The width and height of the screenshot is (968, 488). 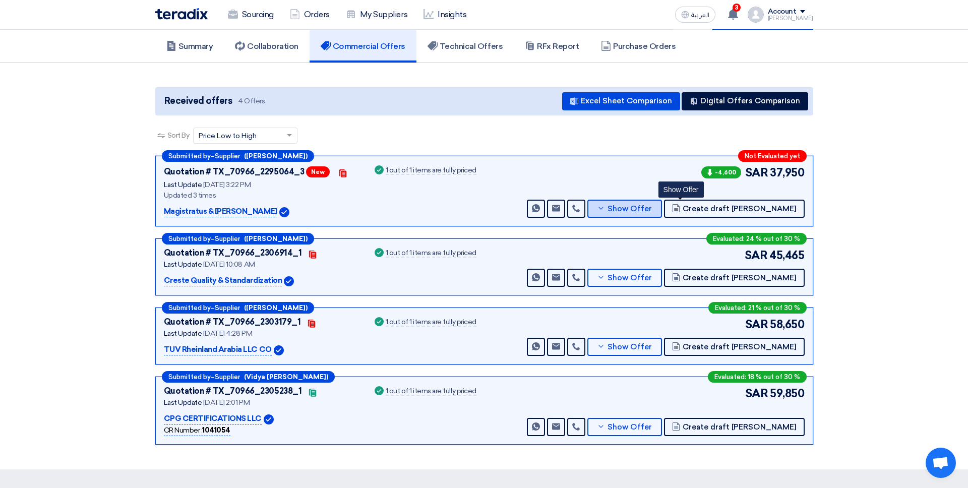 I want to click on div: Account, so click(x=782, y=12).